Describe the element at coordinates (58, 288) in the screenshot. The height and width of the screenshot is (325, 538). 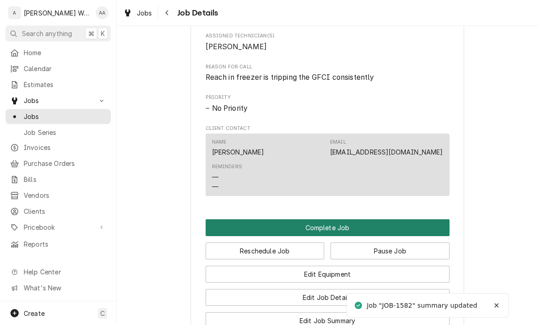
I see `a: Go to What's New` at that location.